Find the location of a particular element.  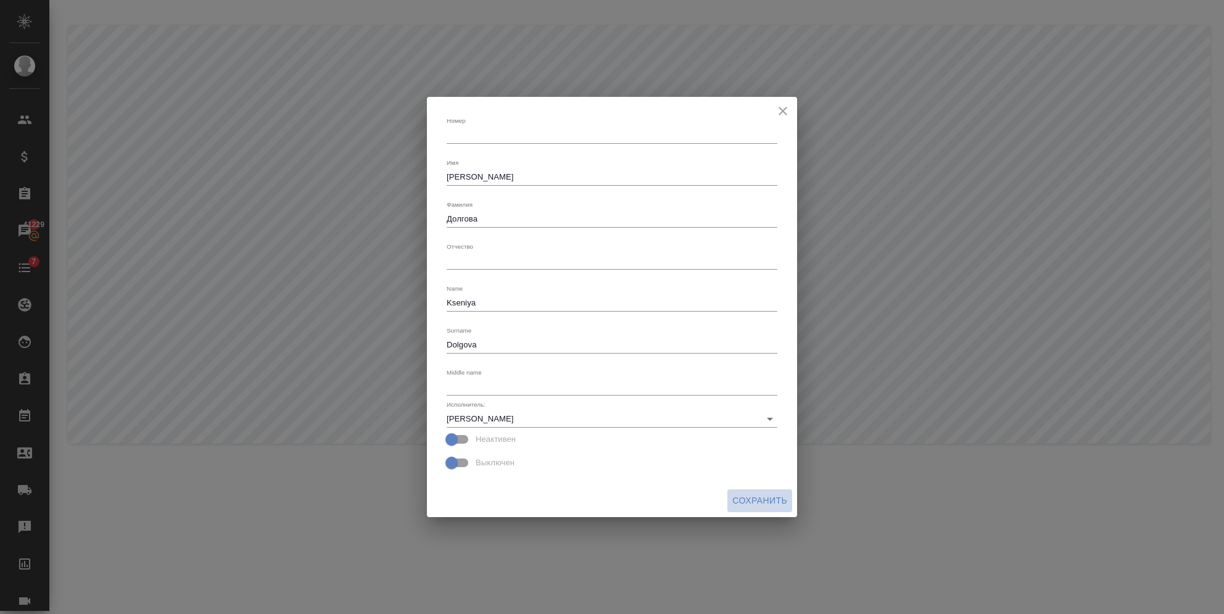

label: Исполнитель: is located at coordinates (466, 405).